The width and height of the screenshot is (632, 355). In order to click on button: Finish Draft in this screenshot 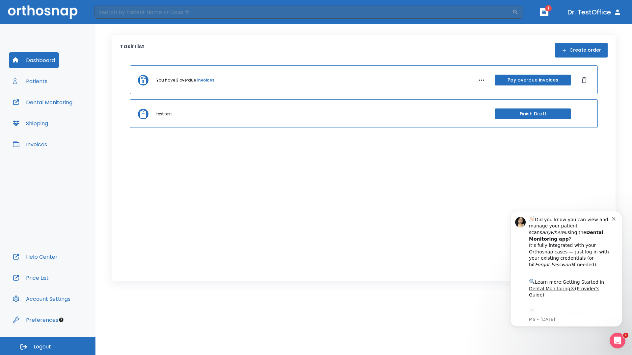, I will do `click(533, 114)`.